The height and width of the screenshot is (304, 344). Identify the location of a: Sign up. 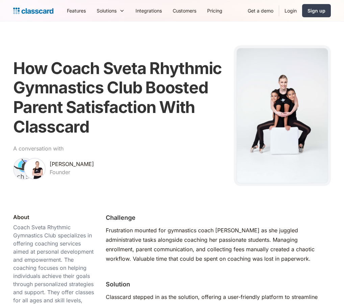
(317, 10).